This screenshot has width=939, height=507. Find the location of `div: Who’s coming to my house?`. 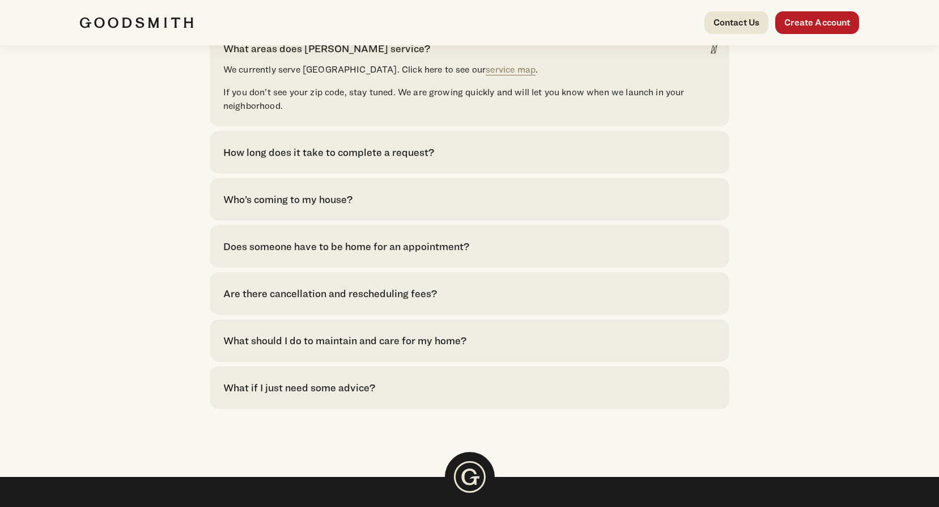

div: Who’s coming to my house? is located at coordinates (288, 199).